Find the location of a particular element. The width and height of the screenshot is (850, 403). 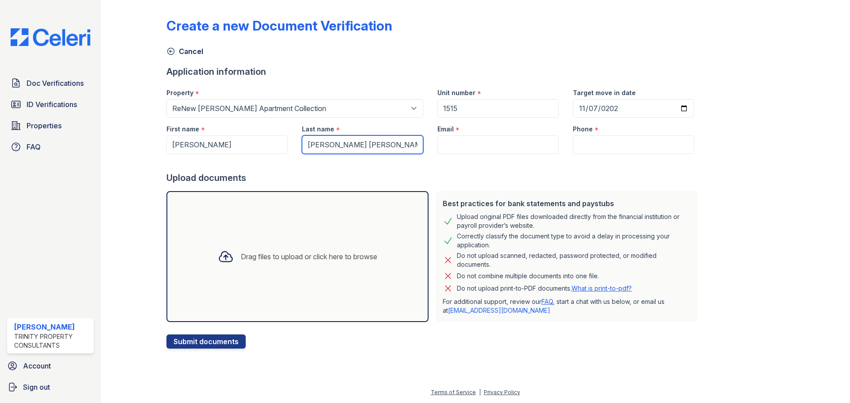

a: Account is located at coordinates (50, 366).